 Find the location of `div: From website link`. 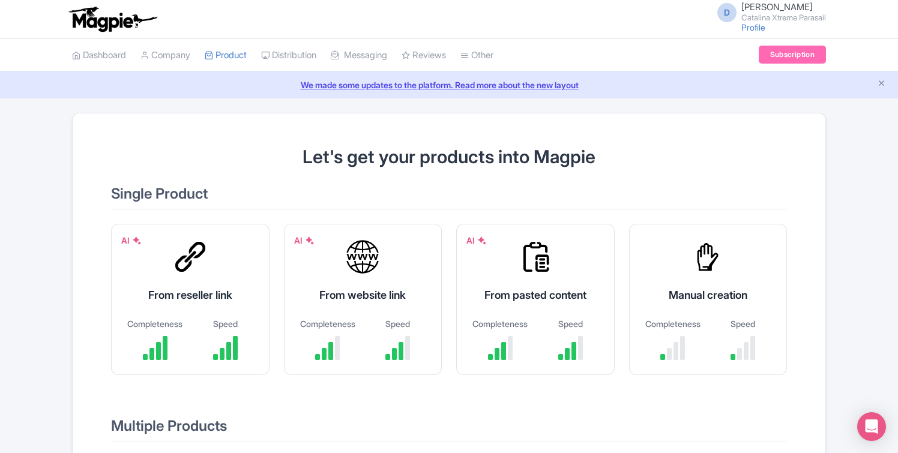

div: From website link is located at coordinates (363, 295).